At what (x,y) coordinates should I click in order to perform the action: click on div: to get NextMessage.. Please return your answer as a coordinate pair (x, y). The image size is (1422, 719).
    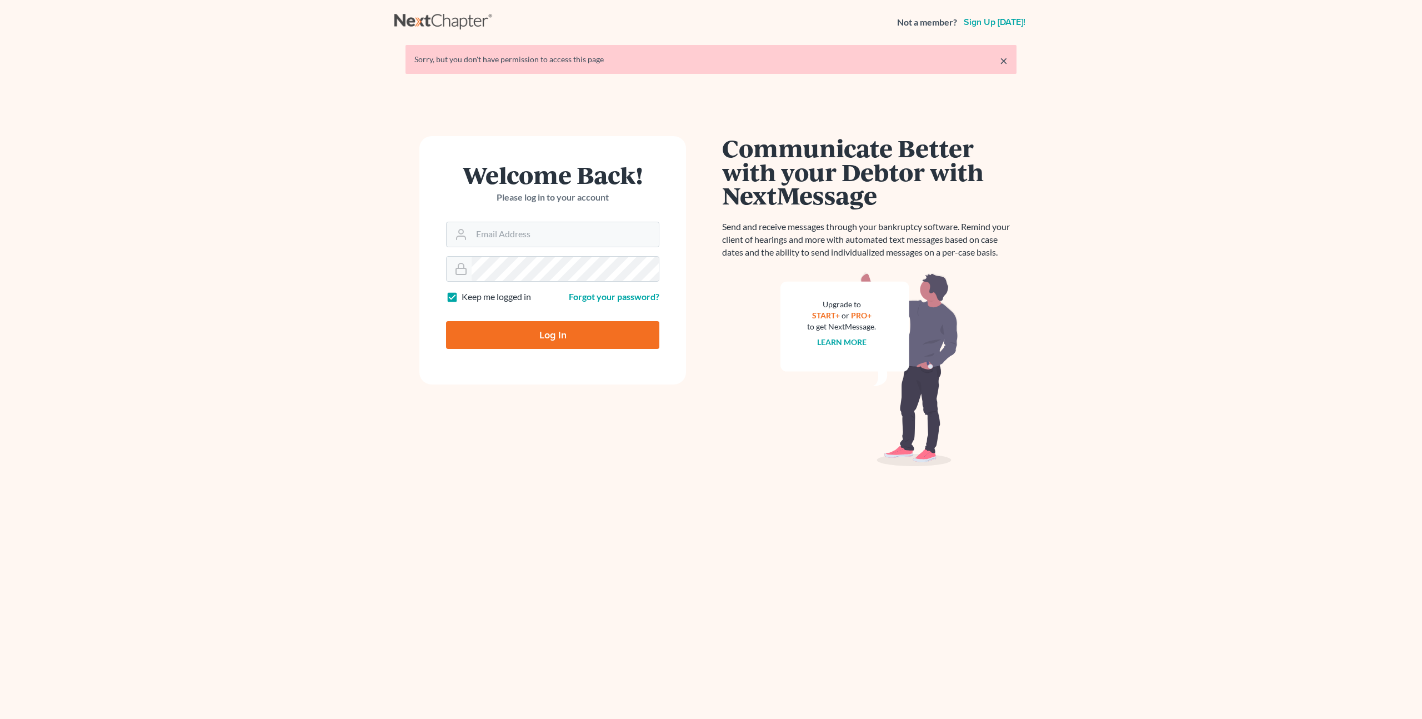
    Looking at the image, I should click on (841, 327).